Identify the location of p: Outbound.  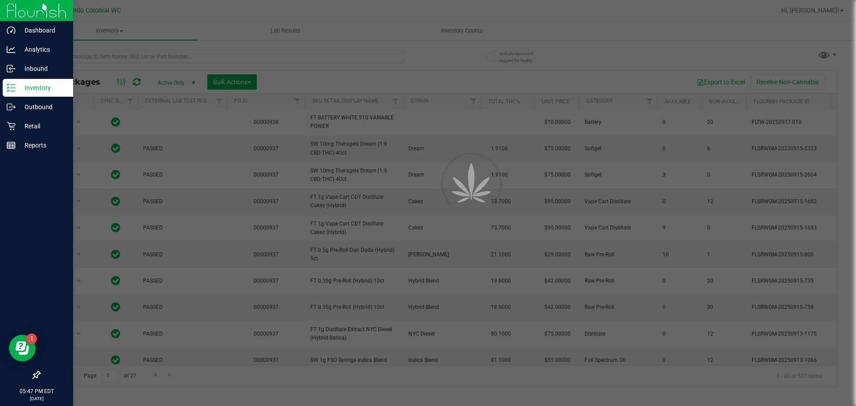
(42, 107).